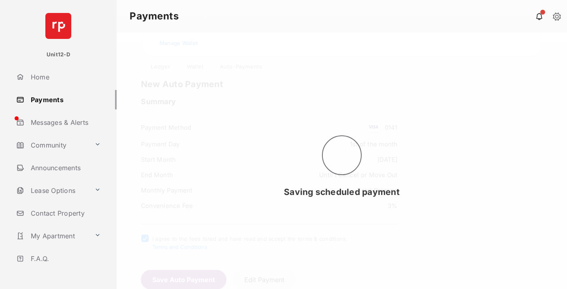 The height and width of the screenshot is (289, 567). What do you see at coordinates (52, 236) in the screenshot?
I see `a: My Apartment` at bounding box center [52, 236].